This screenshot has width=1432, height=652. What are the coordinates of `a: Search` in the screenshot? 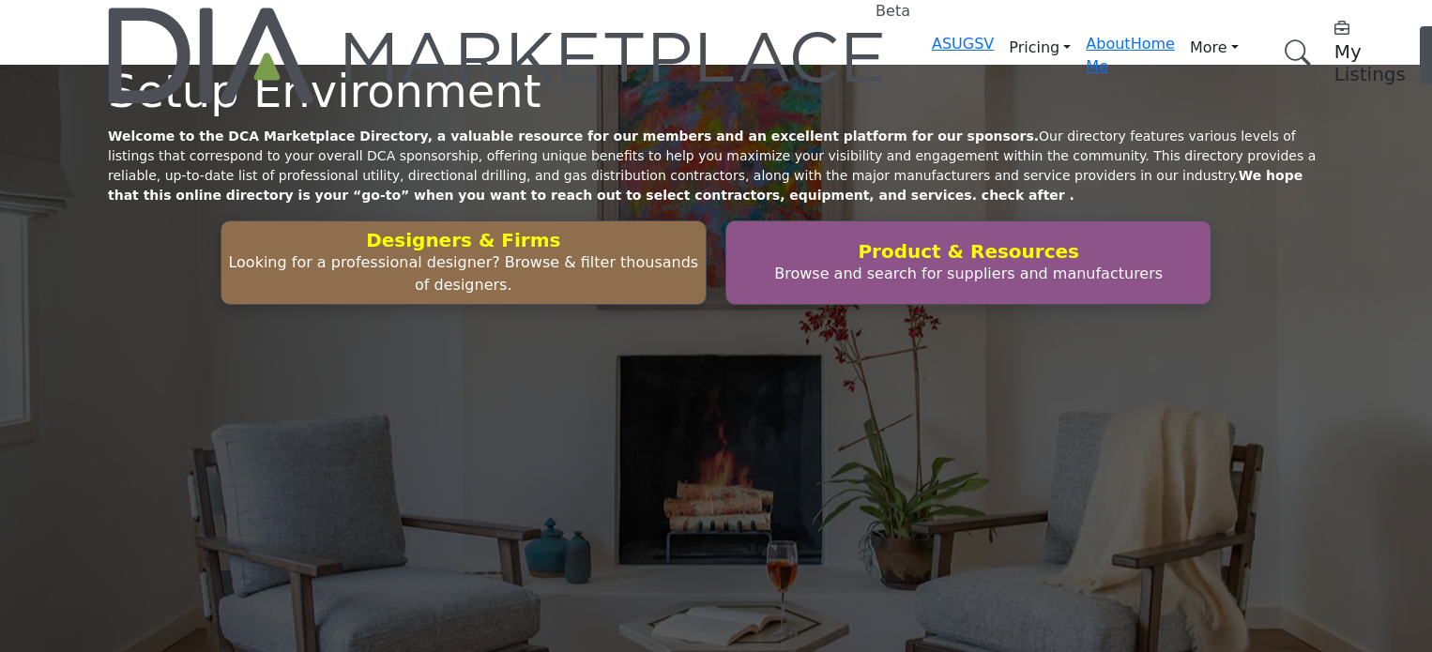 It's located at (1294, 53).